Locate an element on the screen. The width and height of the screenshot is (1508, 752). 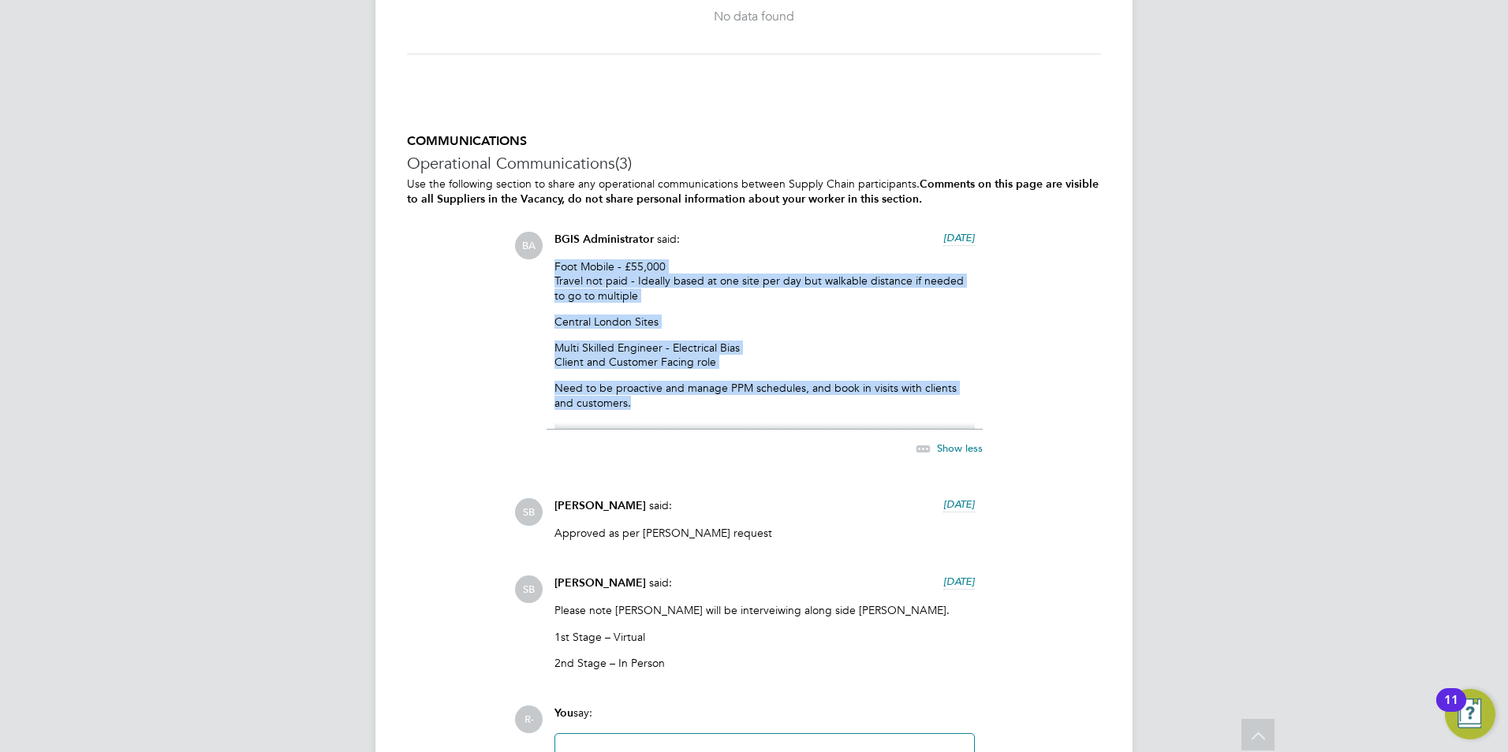
span: R- is located at coordinates (528, 719).